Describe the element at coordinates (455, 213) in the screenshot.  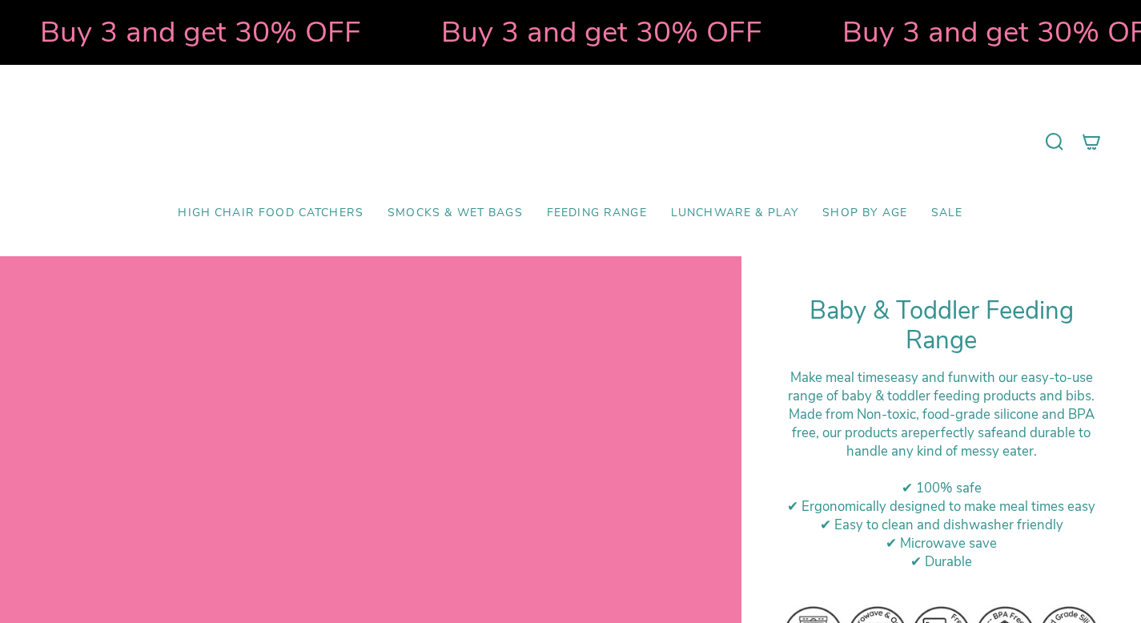
I see `span: Smocks & Wet Bags` at that location.